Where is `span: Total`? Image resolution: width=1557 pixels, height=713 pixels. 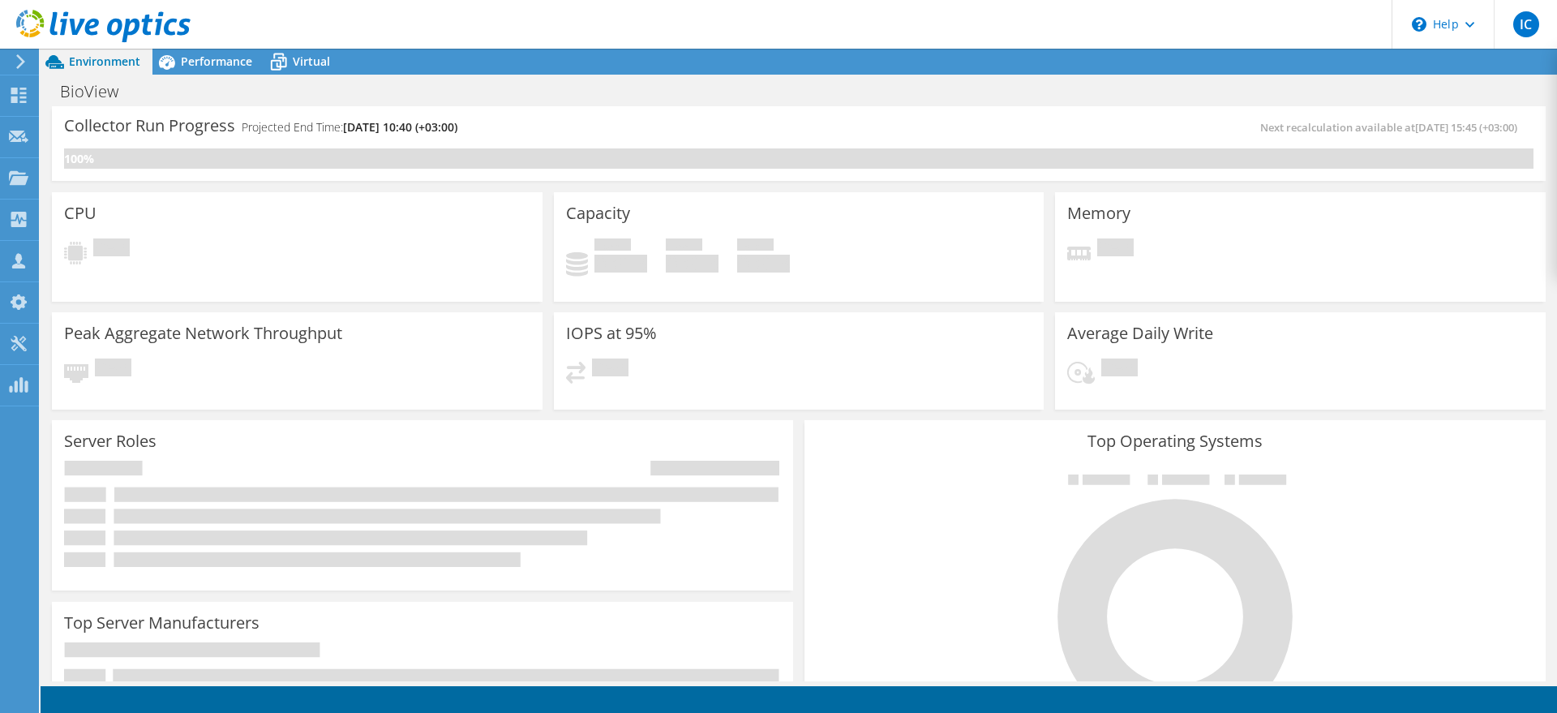
span: Total is located at coordinates (755, 246).